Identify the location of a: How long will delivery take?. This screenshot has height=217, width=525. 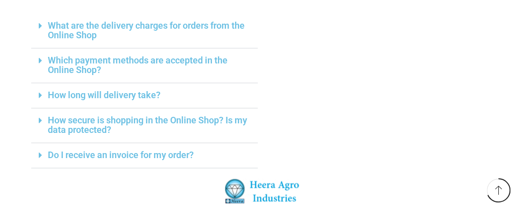
(104, 95).